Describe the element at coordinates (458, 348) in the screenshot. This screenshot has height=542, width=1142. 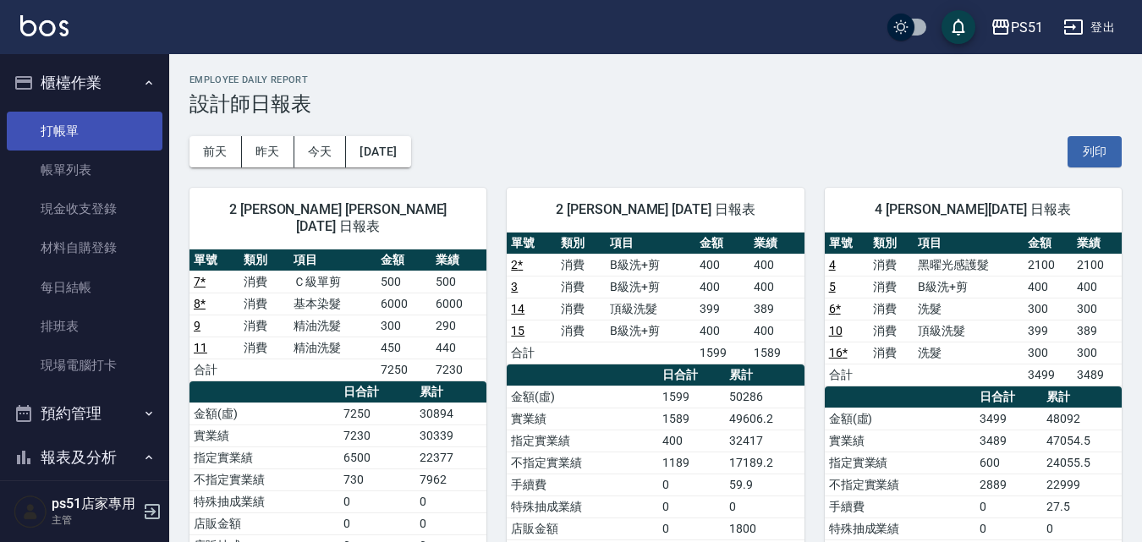
I see `td: 440` at that location.